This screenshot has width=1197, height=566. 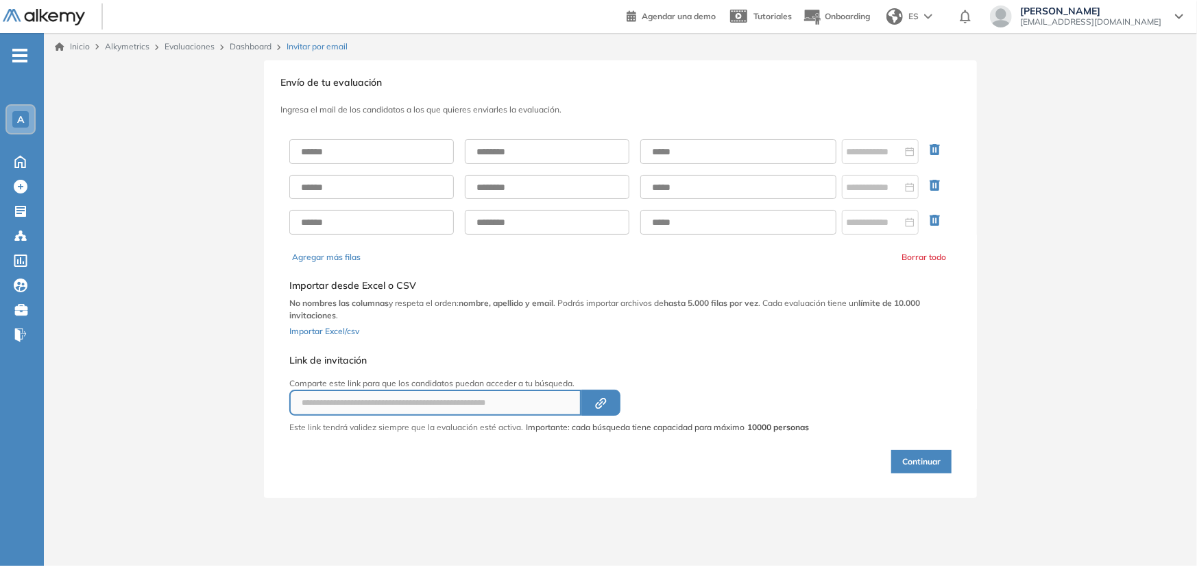 I want to click on button: Onboarding, so click(x=837, y=16).